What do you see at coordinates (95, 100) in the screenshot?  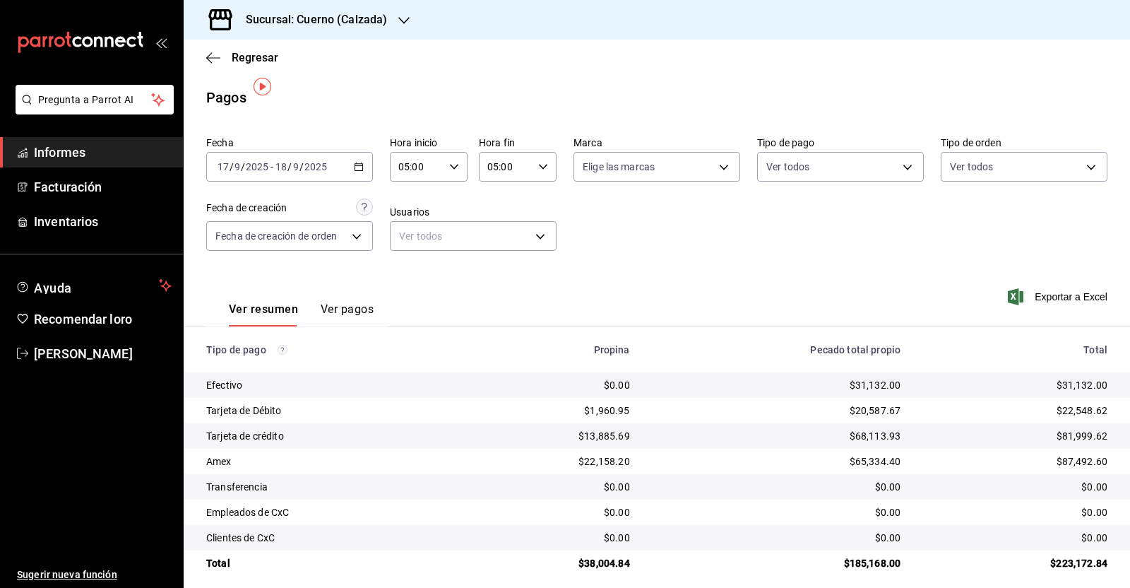 I see `button: Pregunta a Parrot AI` at bounding box center [95, 100].